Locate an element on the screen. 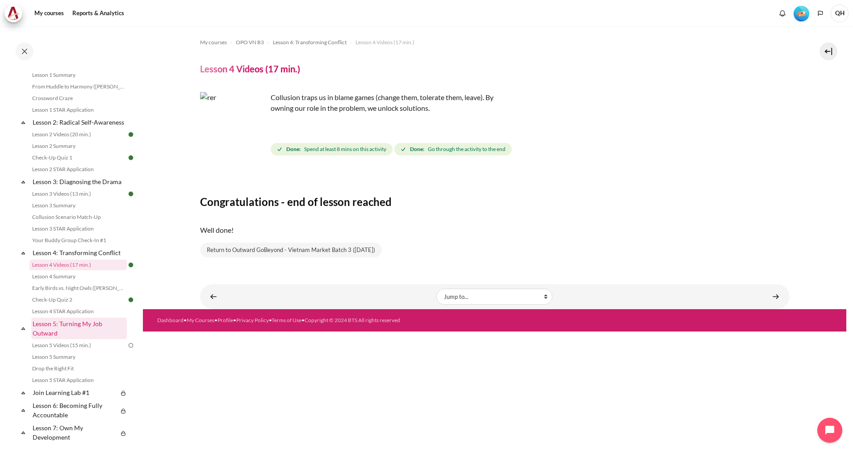 The image size is (853, 466). a: Check-Up Quiz 2 is located at coordinates (78, 300).